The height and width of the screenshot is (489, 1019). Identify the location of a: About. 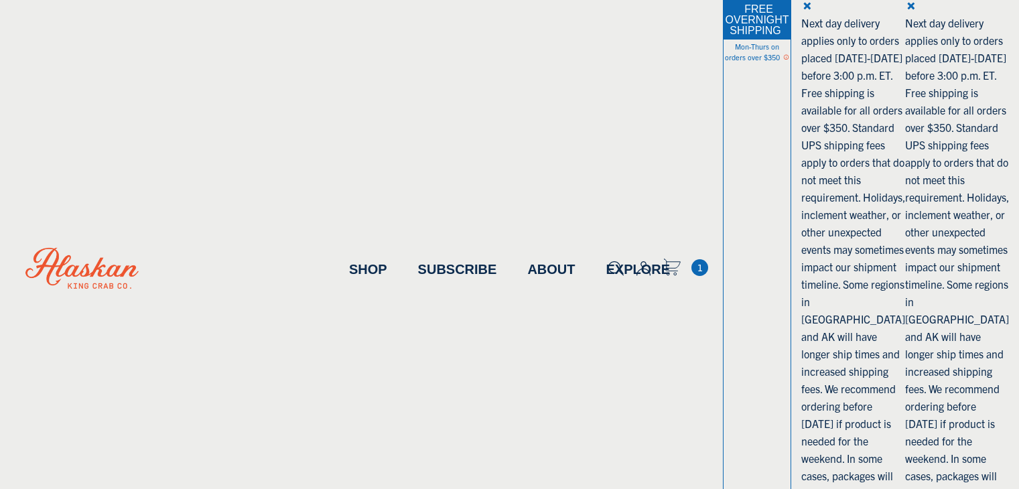
(551, 269).